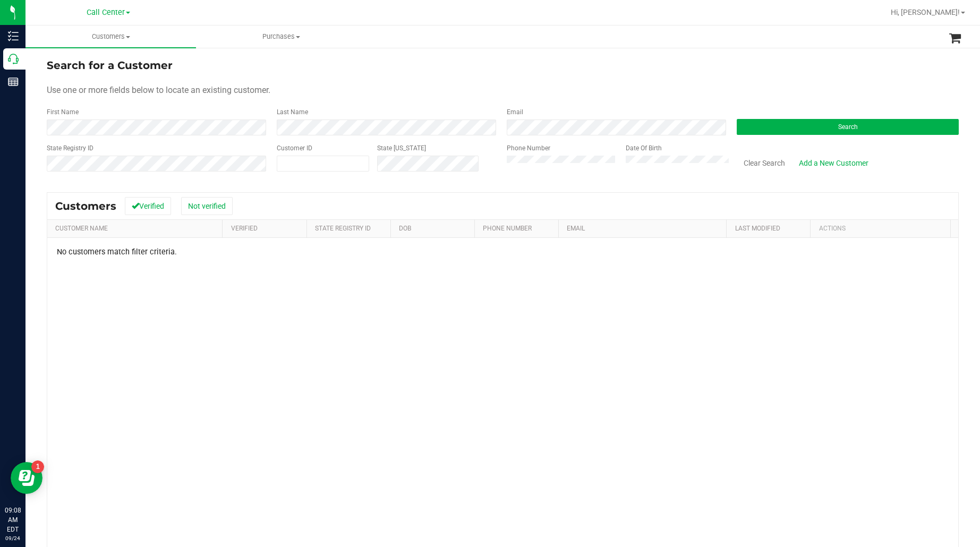 The width and height of the screenshot is (980, 547). I want to click on label: Last Name, so click(292, 112).